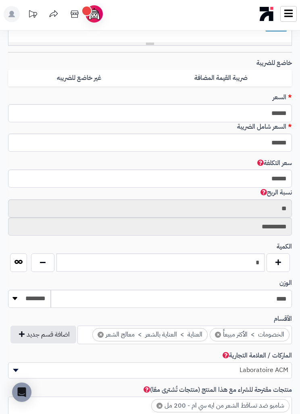 The height and width of the screenshot is (414, 300). What do you see at coordinates (282, 97) in the screenshot?
I see `label: السعر` at bounding box center [282, 97].